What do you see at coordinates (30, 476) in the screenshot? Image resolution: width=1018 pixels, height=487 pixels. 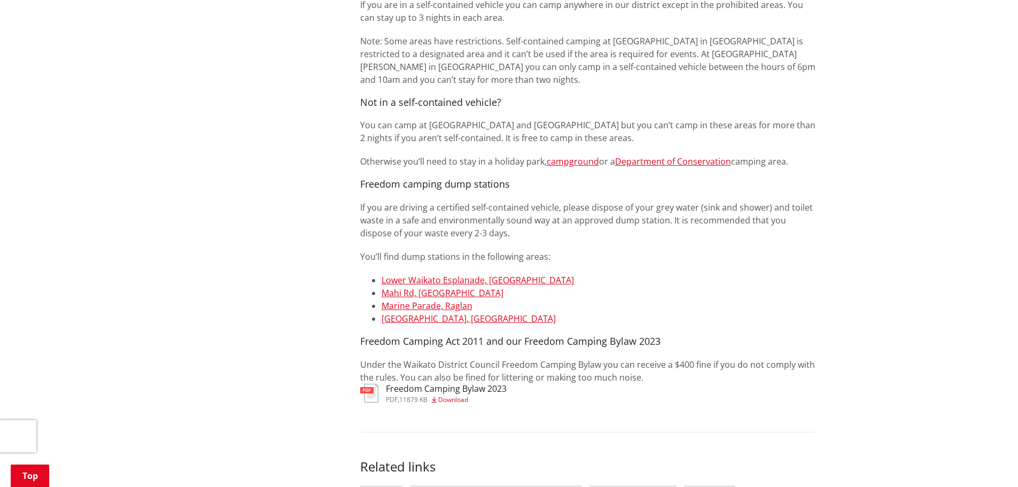 I see `a: Top` at bounding box center [30, 476].